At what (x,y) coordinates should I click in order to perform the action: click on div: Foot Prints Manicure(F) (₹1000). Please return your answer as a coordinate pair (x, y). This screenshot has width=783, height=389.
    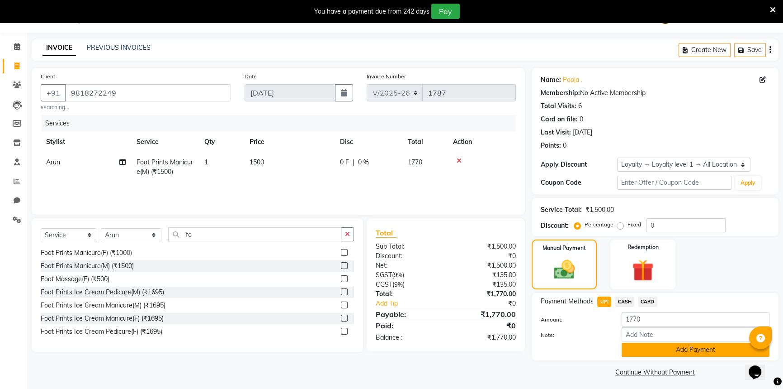
    Looking at the image, I should click on (86, 252).